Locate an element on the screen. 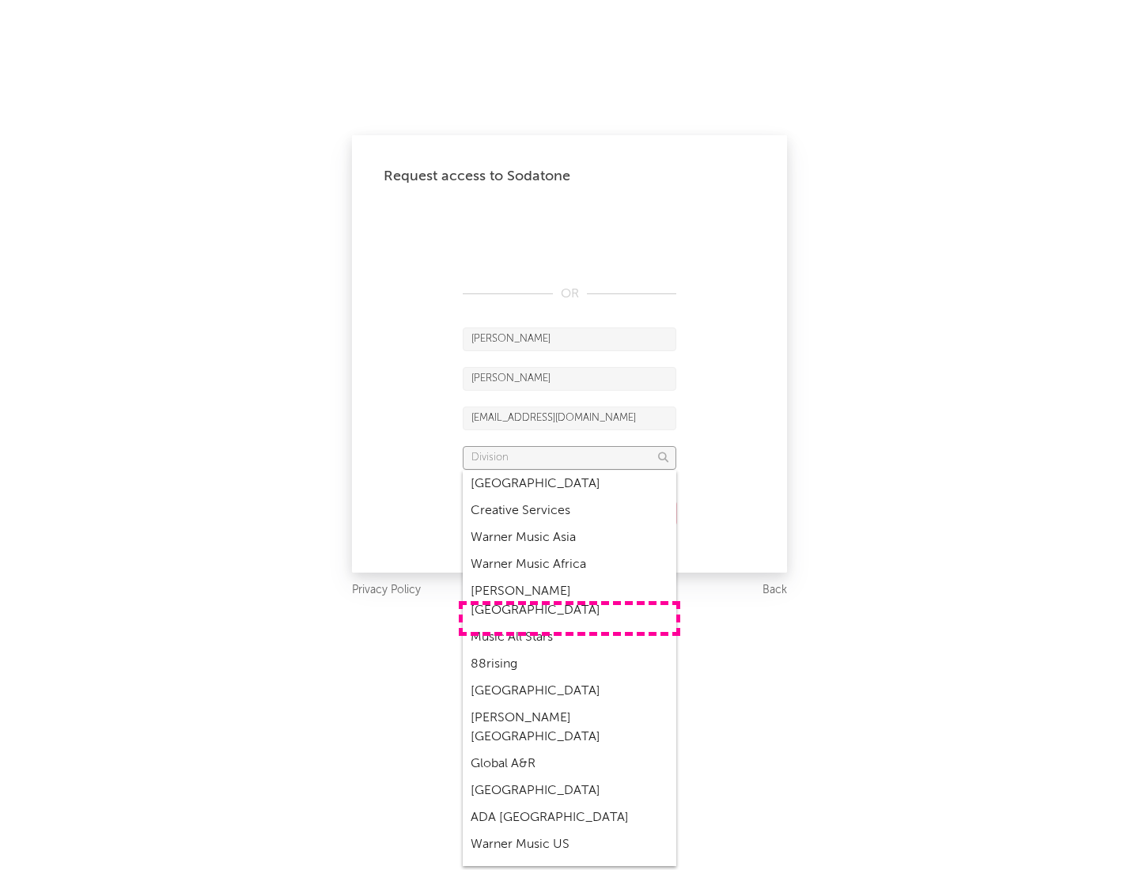 This screenshot has width=1139, height=870. a: Back is located at coordinates (774, 590).